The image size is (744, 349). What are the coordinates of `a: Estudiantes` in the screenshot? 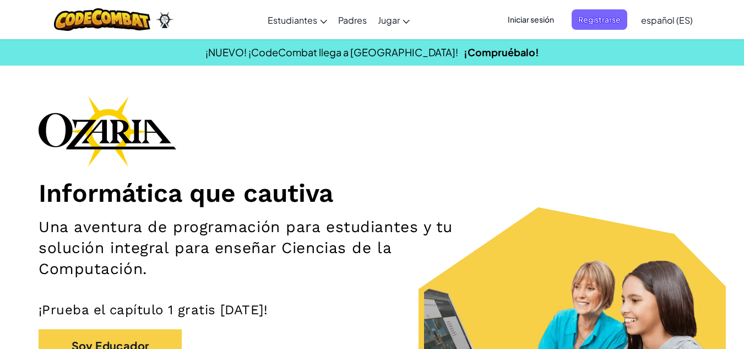 It's located at (297, 20).